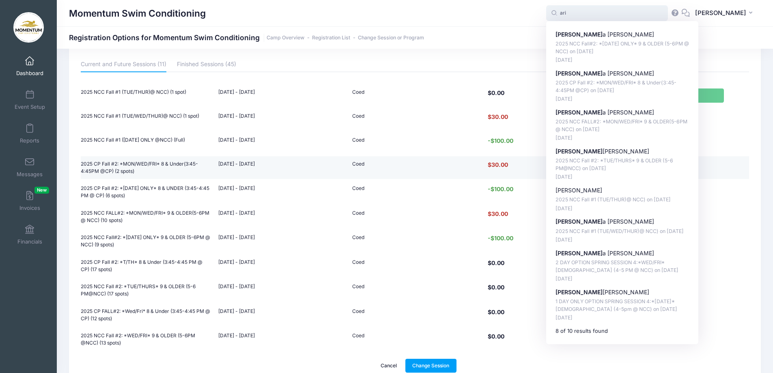 This screenshot has width=773, height=373. Describe the element at coordinates (30, 134) in the screenshot. I see `a: Reports` at that location.